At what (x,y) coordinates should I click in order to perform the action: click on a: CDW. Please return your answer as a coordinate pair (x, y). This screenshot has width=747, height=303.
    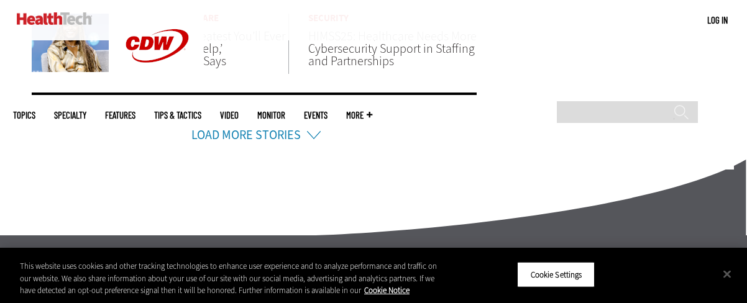
    Looking at the image, I should click on (157, 88).